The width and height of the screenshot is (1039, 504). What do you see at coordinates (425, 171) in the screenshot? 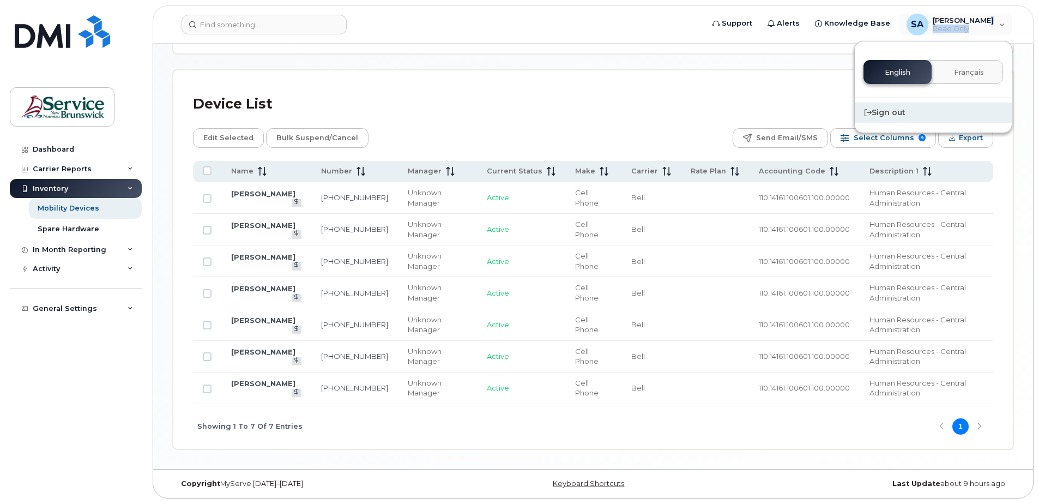
I see `span: Manager` at bounding box center [425, 171].